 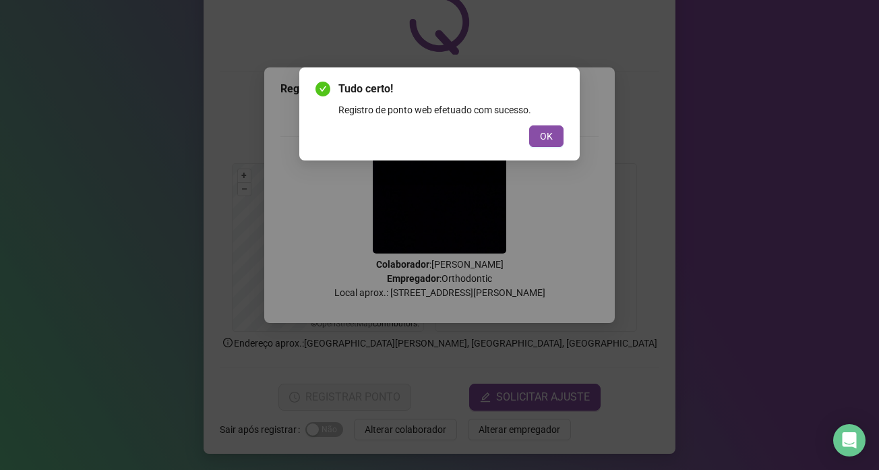 What do you see at coordinates (451, 110) in the screenshot?
I see `div: Registro de ponto web efetuado com sucesso.` at bounding box center [451, 110].